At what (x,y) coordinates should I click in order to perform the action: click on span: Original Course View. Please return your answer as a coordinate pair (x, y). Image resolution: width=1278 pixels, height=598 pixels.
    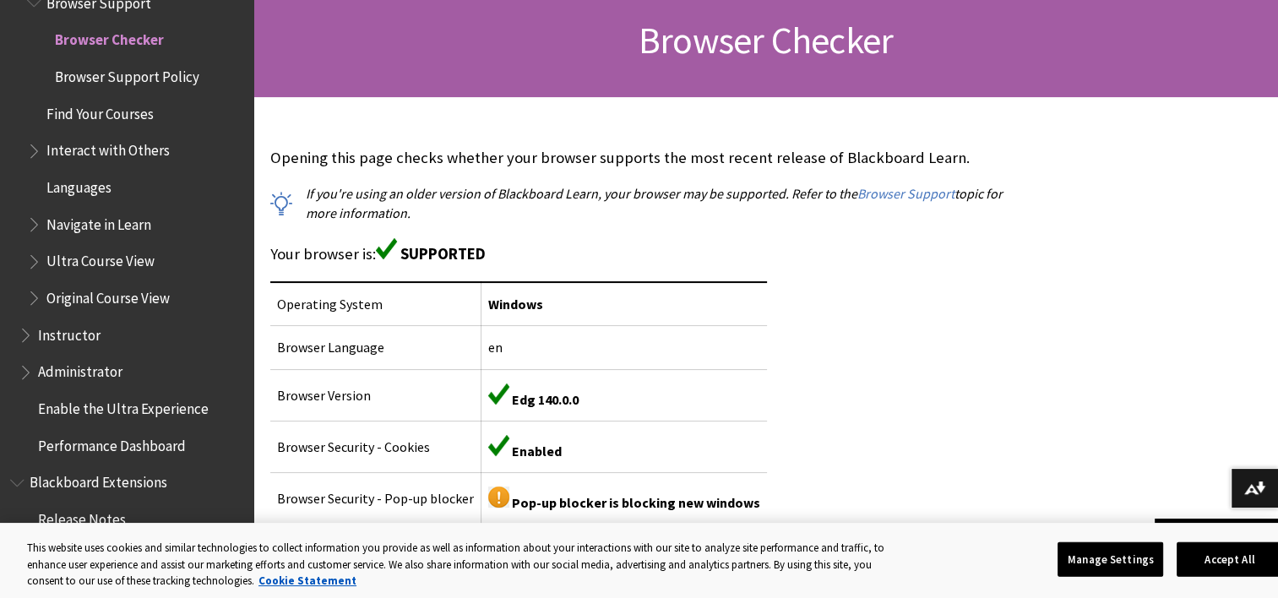
    Looking at the image, I should click on (108, 295).